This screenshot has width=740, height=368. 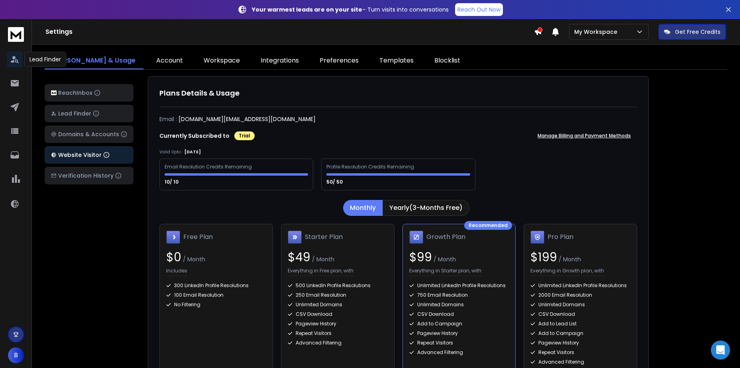 I want to click on div: Profile Resolution Credits Remaining, so click(x=370, y=167).